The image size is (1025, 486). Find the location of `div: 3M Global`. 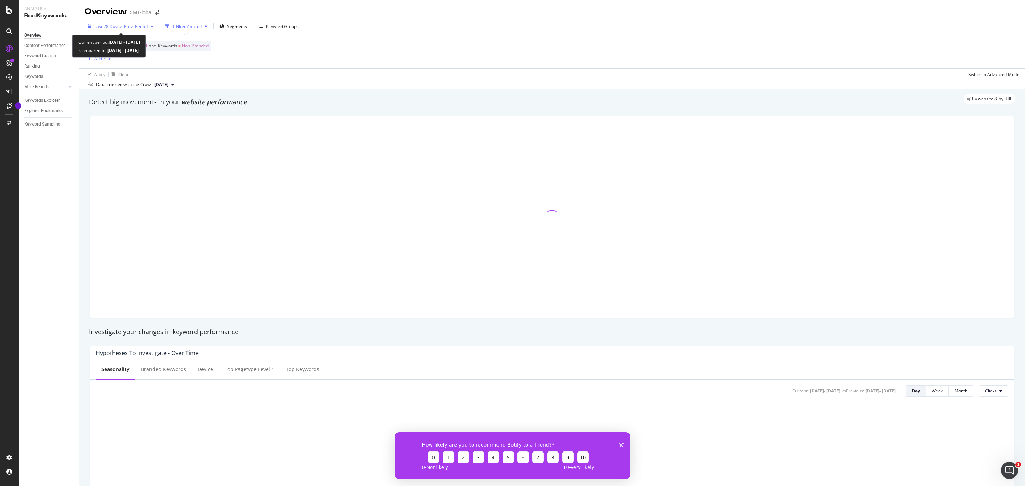

div: 3M Global is located at coordinates (141, 12).